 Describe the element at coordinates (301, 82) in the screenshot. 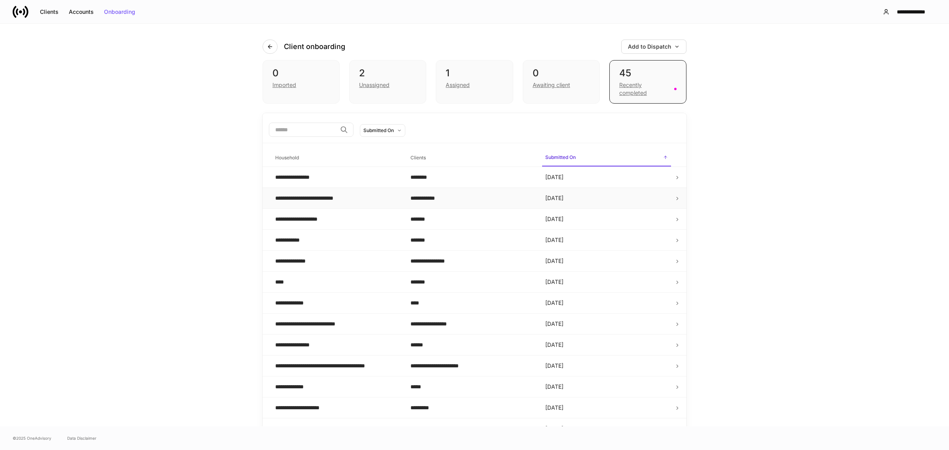

I see `div: 0Imported` at that location.